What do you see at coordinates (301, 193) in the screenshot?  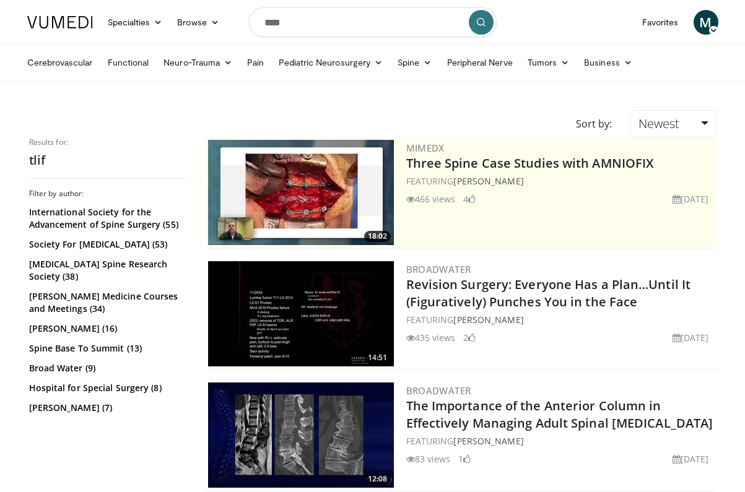 I see `img: 34c974b5-e942-4b60-b0f4-1f83c610957b.300x170_q85_crop-smart_upscale.jpg` at bounding box center [301, 193].